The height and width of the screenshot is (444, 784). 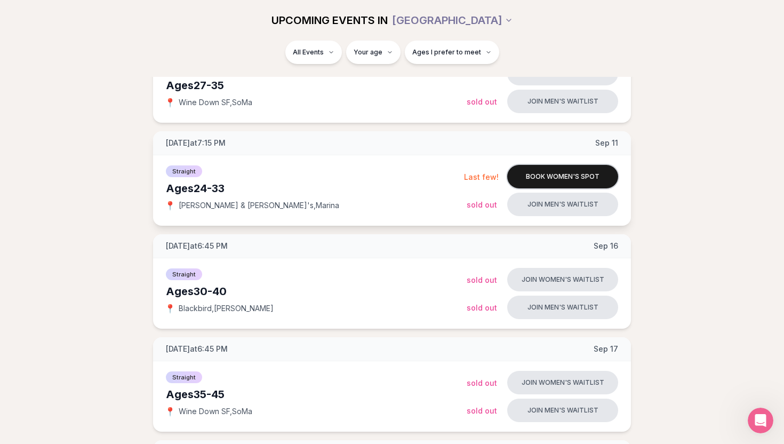 What do you see at coordinates (374, 52) in the screenshot?
I see `button: Your age` at bounding box center [374, 52].